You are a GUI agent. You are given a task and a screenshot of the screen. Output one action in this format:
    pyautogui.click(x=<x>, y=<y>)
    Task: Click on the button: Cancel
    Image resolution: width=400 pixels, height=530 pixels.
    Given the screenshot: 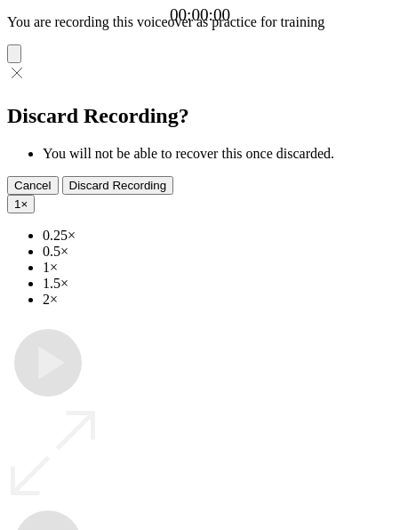 What is the action you would take?
    pyautogui.click(x=33, y=185)
    